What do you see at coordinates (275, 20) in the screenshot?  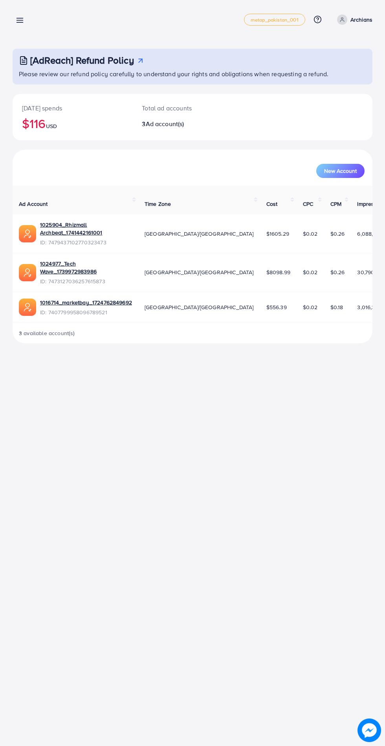 I see `a: metap_pakistan_001` at bounding box center [275, 20].